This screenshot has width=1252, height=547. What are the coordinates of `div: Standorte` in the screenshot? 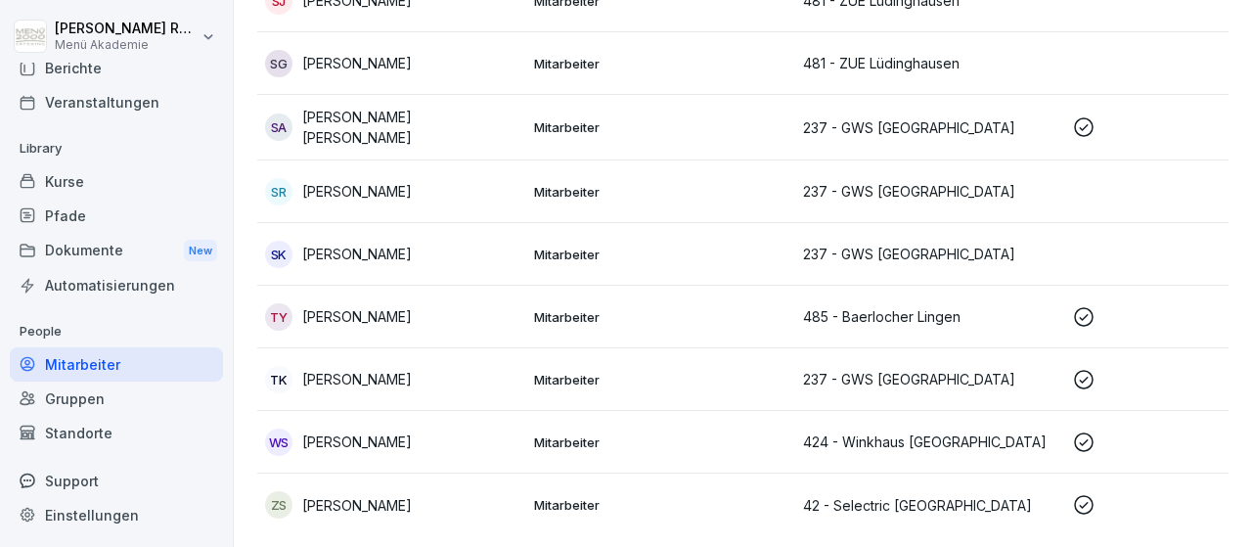 It's located at (116, 432).